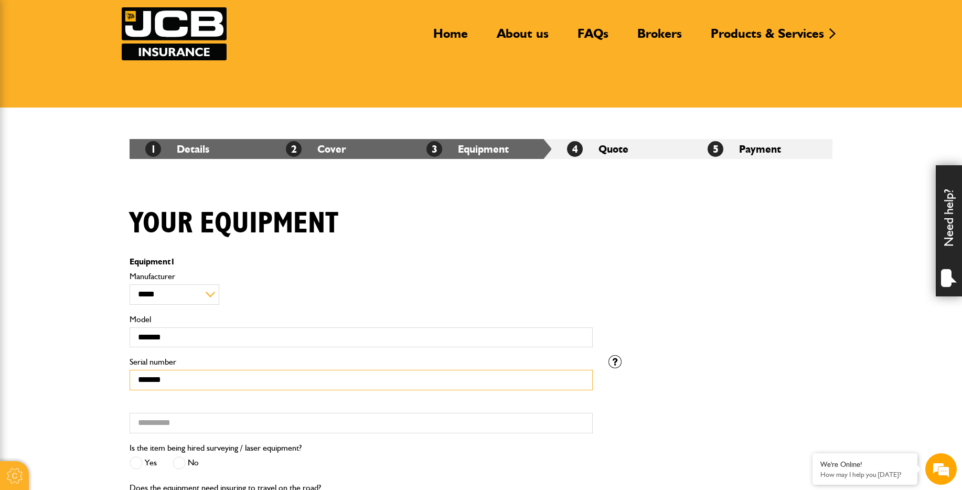 This screenshot has height=490, width=962. What do you see at coordinates (575, 149) in the screenshot?
I see `span: 4` at bounding box center [575, 149].